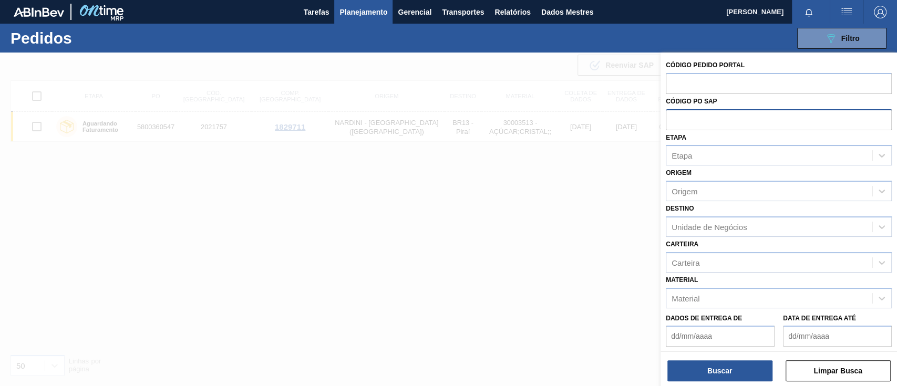 This screenshot has height=386, width=897. What do you see at coordinates (39, 12) in the screenshot?
I see `img: TNhmsLtSVTkK8tSr43FrP2fwEKptu5GPRR3wAAAABJRU5ErkJggg==` at bounding box center [39, 12].